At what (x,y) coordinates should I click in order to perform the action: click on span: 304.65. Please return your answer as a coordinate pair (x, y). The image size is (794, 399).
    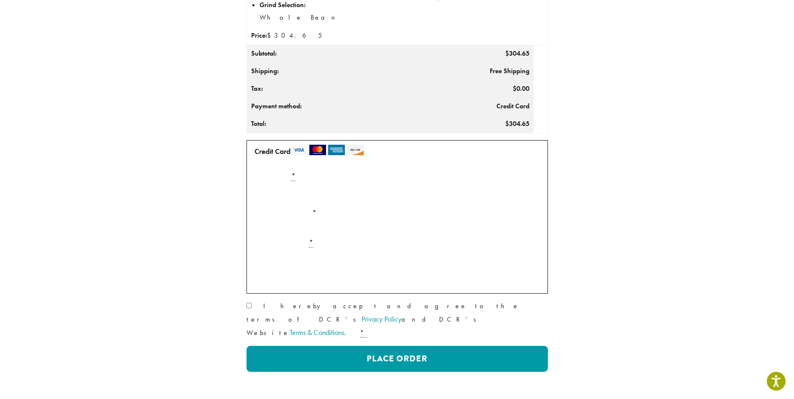
    Looking at the image, I should click on (294, 35).